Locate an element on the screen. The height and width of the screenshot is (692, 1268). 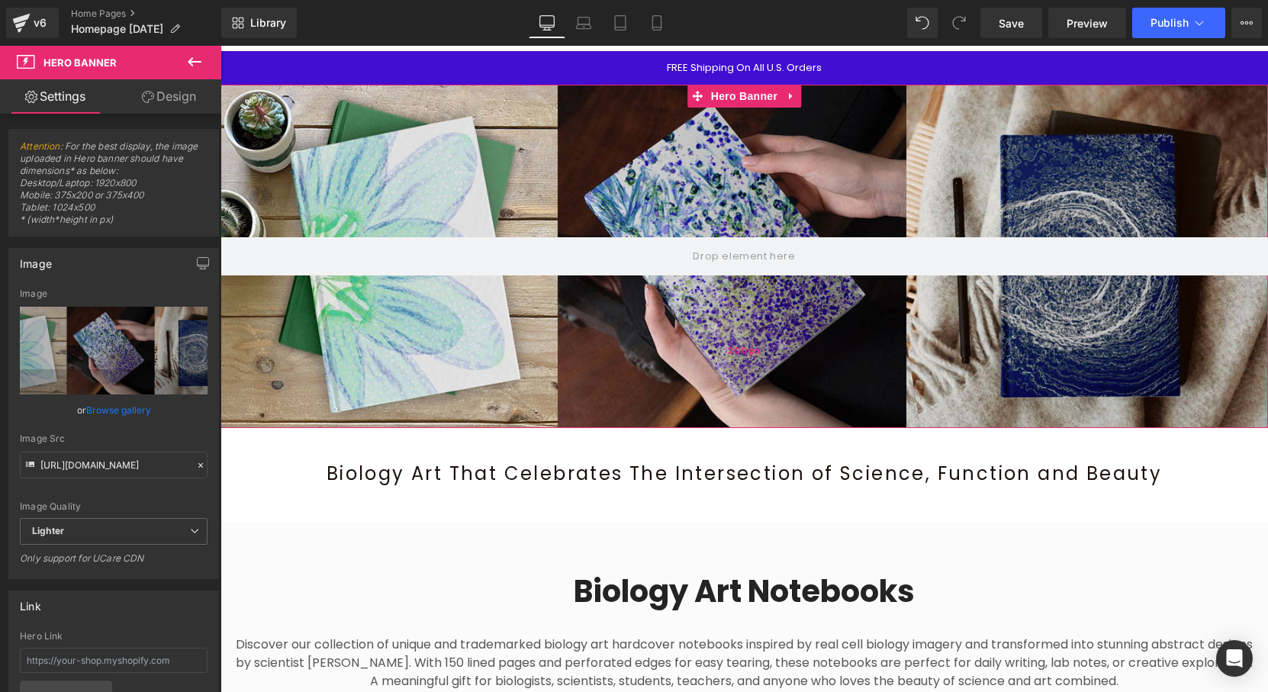
p: Discover our collection of unique and trademarked biology art hardcover notebooks inspired by rea... is located at coordinates (523, 617).